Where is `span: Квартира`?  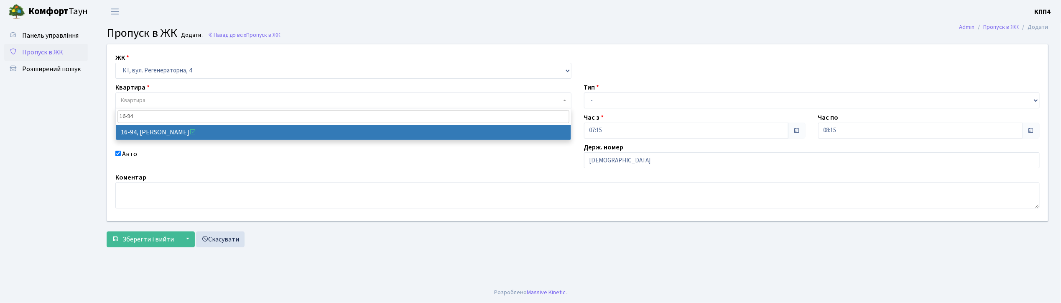 span: Квартира is located at coordinates (133, 100).